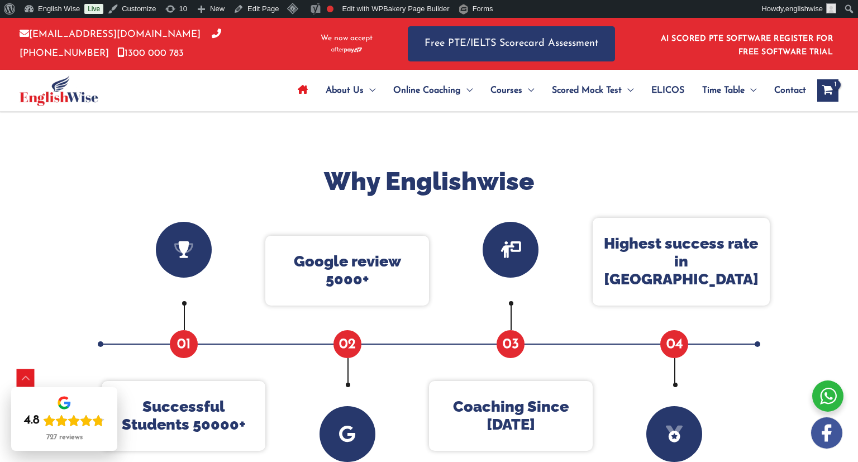 The height and width of the screenshot is (462, 858). I want to click on span: We now accept, so click(346, 39).